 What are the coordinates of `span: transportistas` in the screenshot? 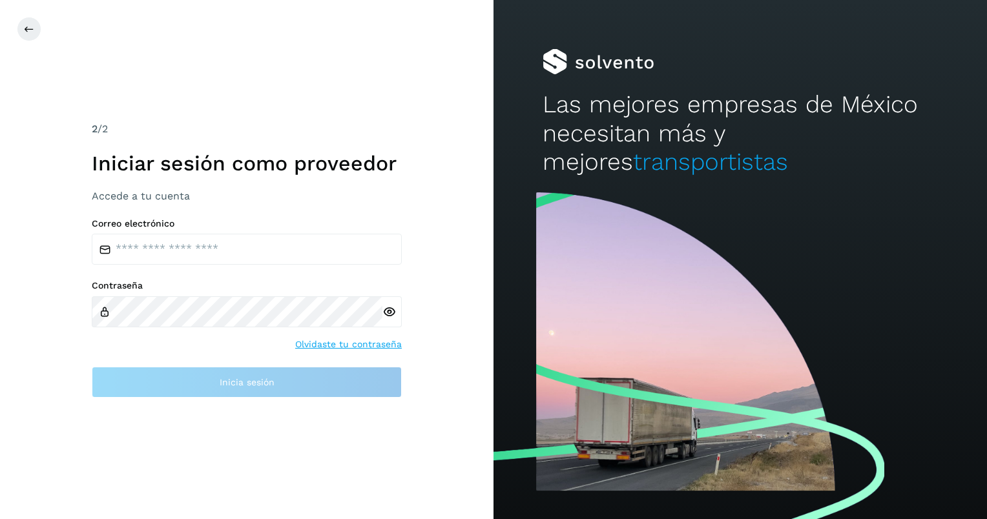 It's located at (710, 161).